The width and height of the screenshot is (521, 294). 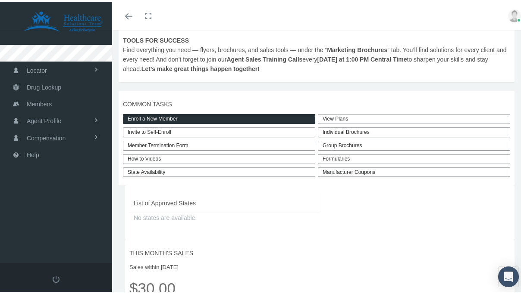 I want to click on span: Agent Profile, so click(x=44, y=119).